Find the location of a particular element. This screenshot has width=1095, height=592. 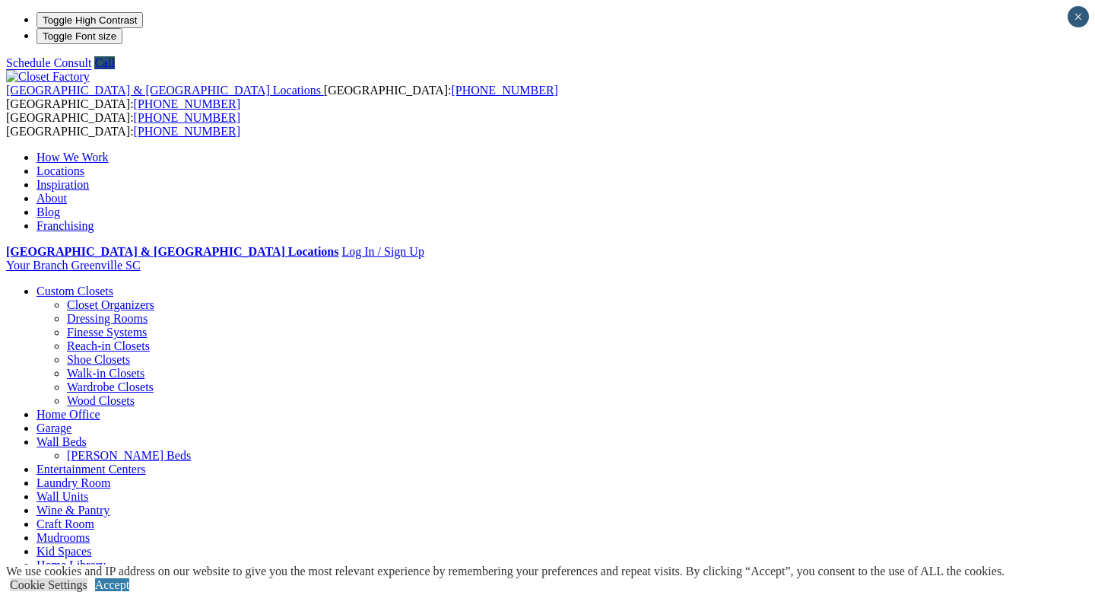

a: Laundry Room is located at coordinates (73, 482).